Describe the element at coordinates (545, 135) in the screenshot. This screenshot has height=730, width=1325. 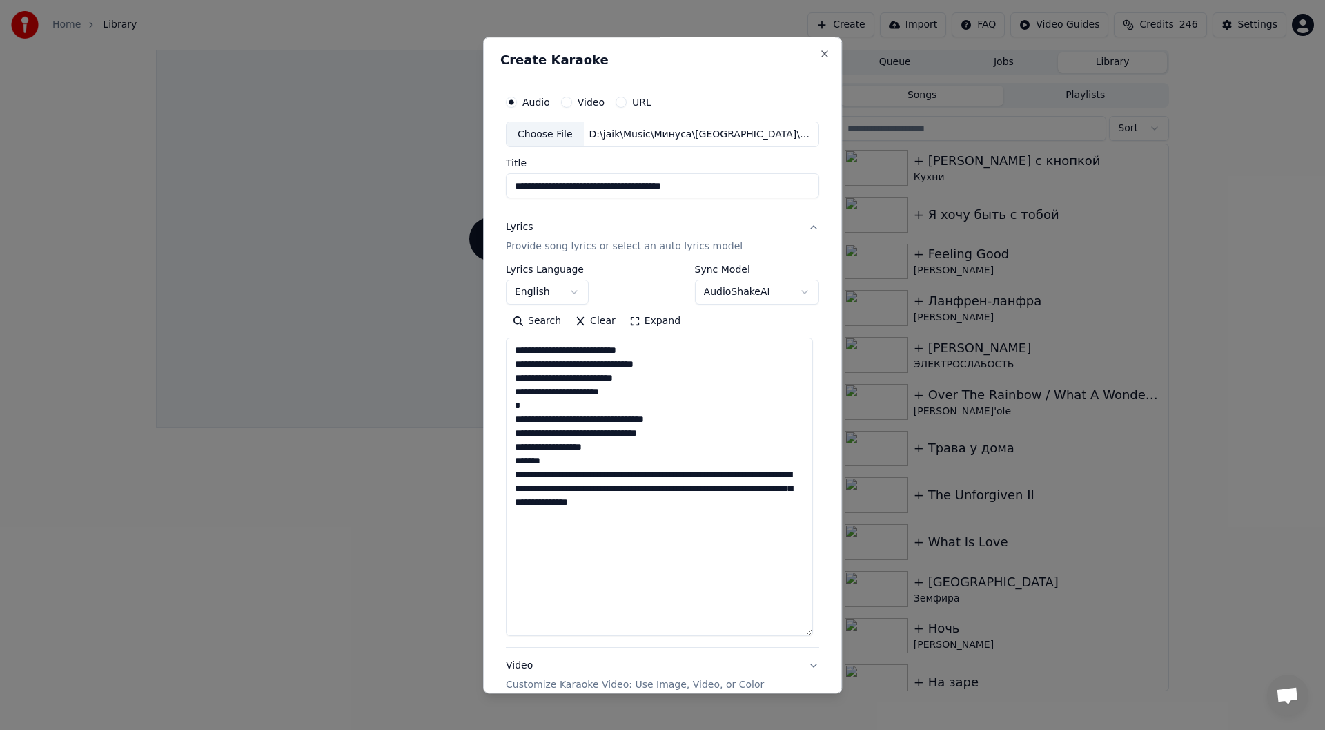
I see `div: Choose File` at that location.